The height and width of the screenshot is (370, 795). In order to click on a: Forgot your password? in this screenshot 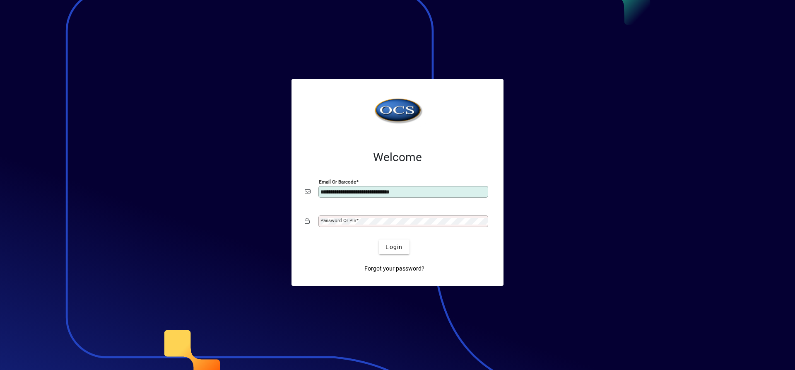, I will do `click(394, 268)`.